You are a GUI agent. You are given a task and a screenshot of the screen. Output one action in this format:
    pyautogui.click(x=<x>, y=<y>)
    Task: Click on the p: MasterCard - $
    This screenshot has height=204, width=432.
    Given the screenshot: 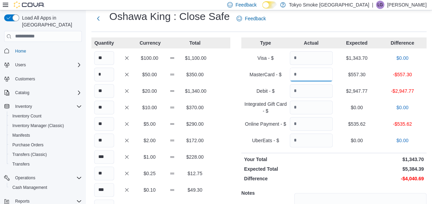 What is the action you would take?
    pyautogui.click(x=265, y=75)
    